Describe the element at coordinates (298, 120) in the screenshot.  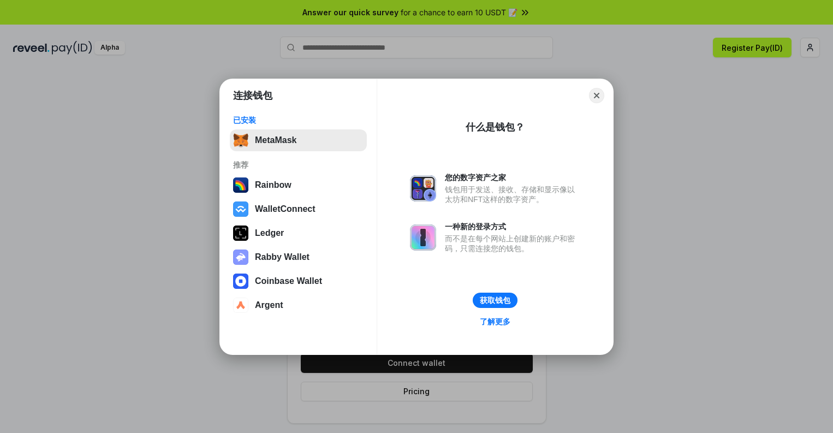
I see `div: 已安装` at that location.